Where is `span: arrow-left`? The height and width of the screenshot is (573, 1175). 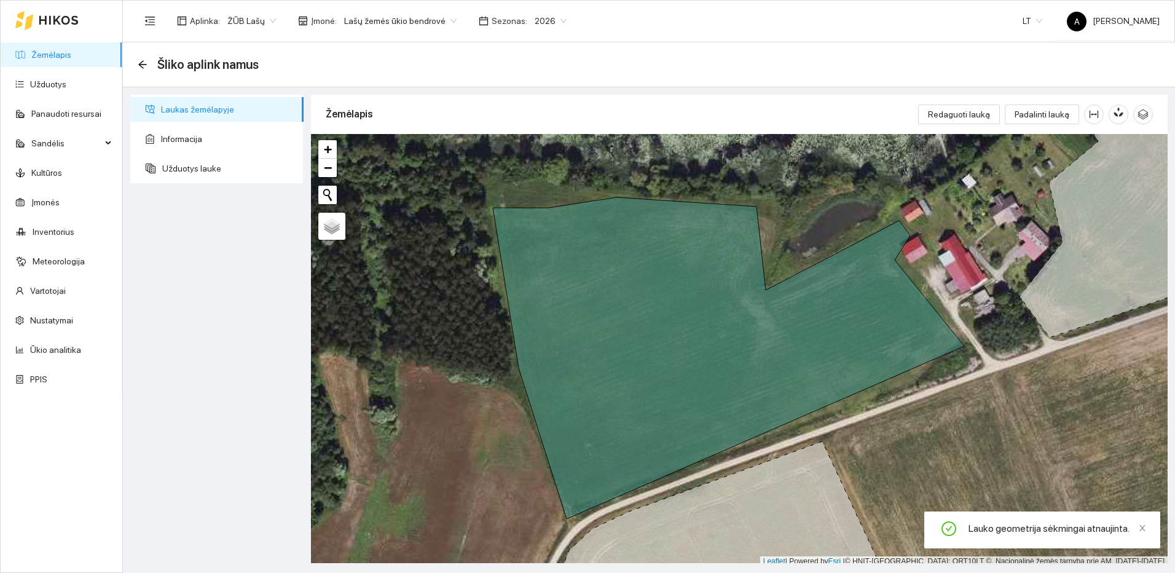 span: arrow-left is located at coordinates (143, 65).